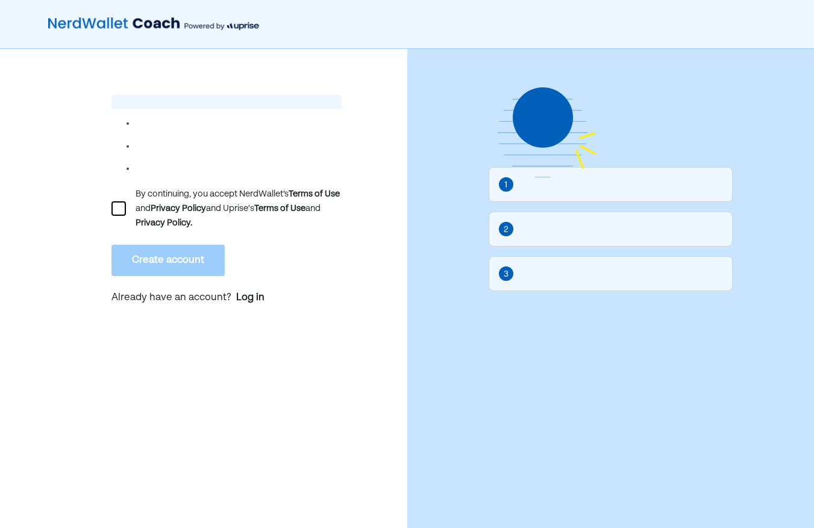  What do you see at coordinates (250, 298) in the screenshot?
I see `a: Log in` at bounding box center [250, 298].